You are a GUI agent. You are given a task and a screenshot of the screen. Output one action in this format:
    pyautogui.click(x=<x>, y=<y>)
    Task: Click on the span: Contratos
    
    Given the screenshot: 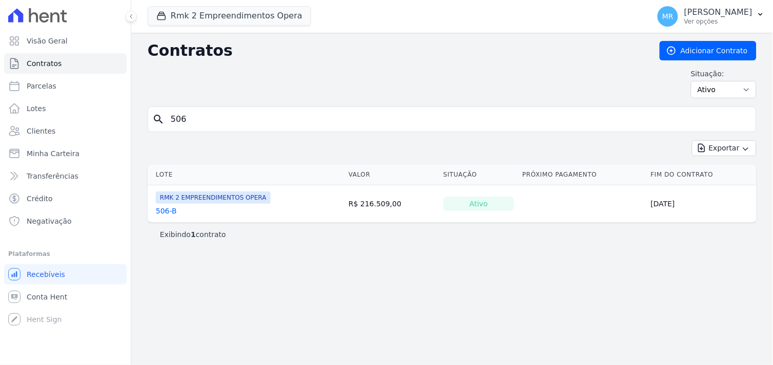 What is the action you would take?
    pyautogui.click(x=44, y=64)
    